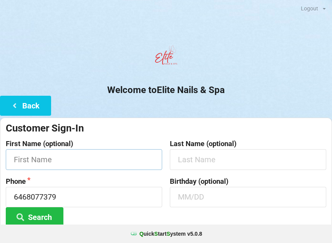 The image size is (332, 243). Describe the element at coordinates (84, 159) in the screenshot. I see `input: First Name` at that location.